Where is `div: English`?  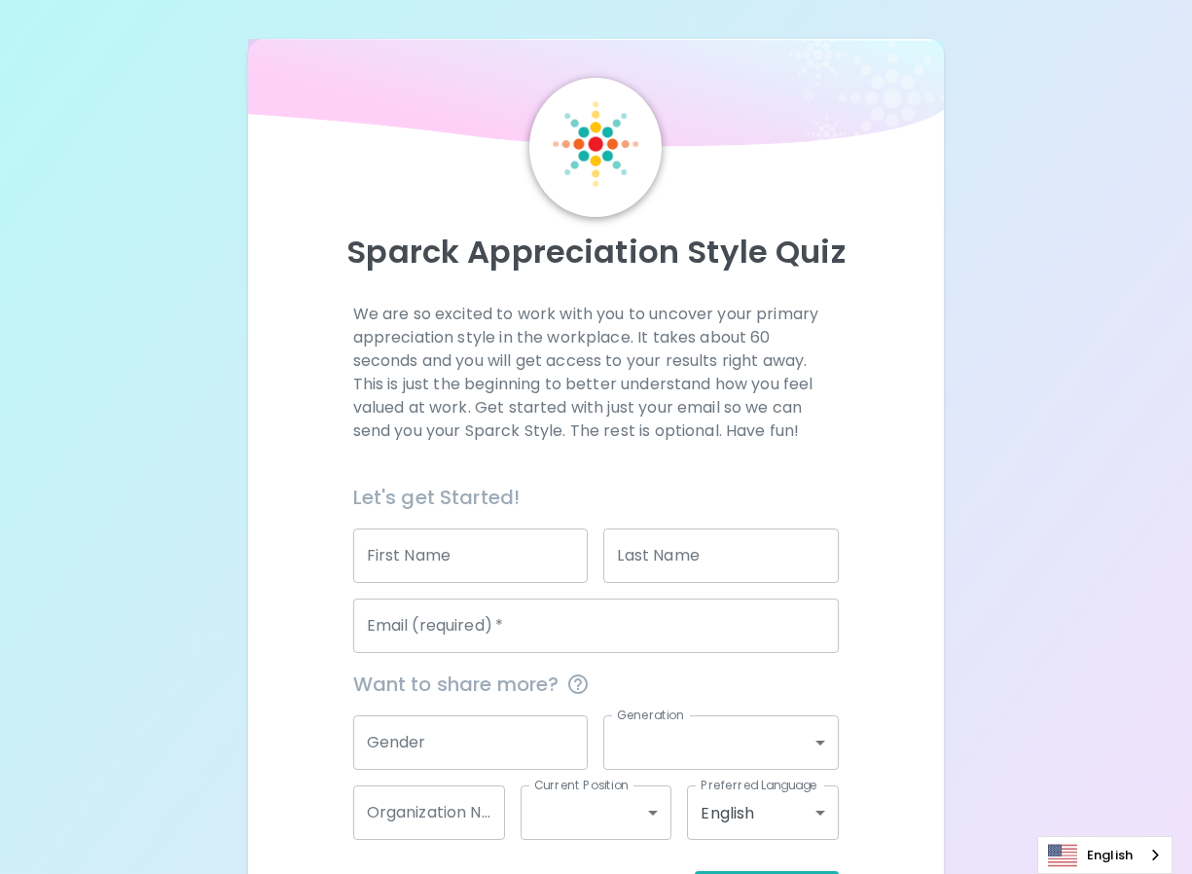
div: English is located at coordinates (763, 813).